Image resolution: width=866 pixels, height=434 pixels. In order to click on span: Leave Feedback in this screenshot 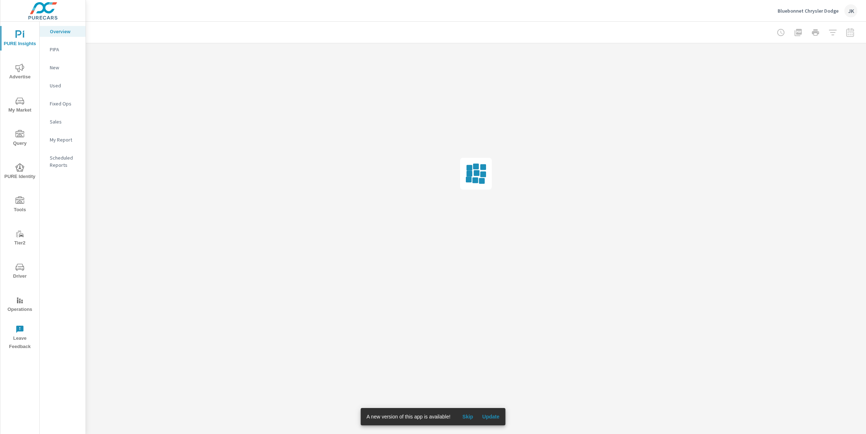, I will do `click(20, 338)`.